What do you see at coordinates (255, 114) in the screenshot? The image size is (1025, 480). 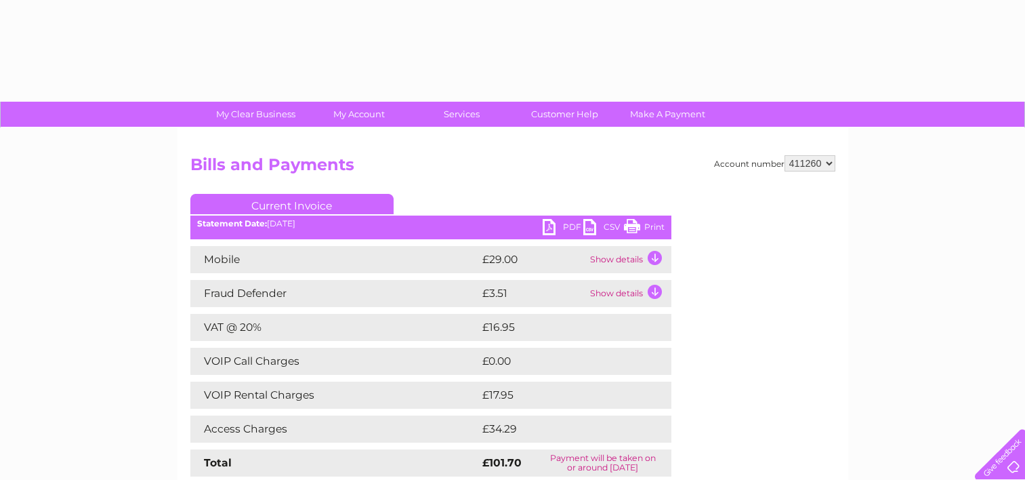 I see `a: My Clear Business` at bounding box center [255, 114].